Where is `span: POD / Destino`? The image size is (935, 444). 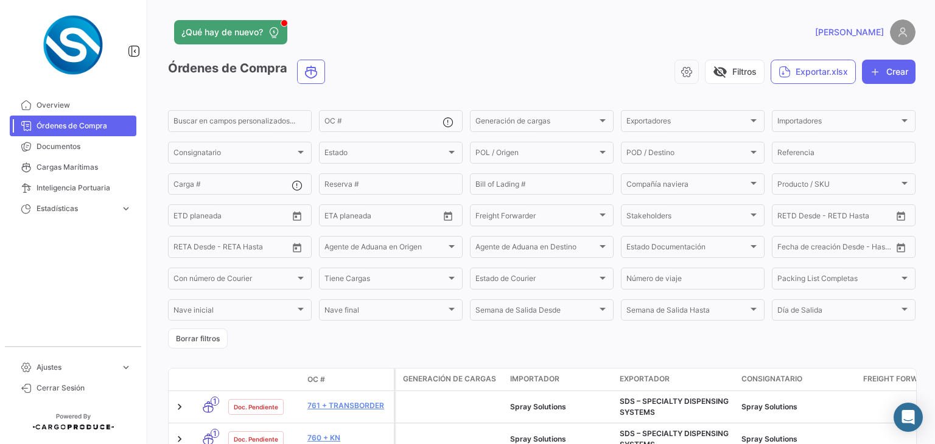 span: POD / Destino is located at coordinates (687, 155).